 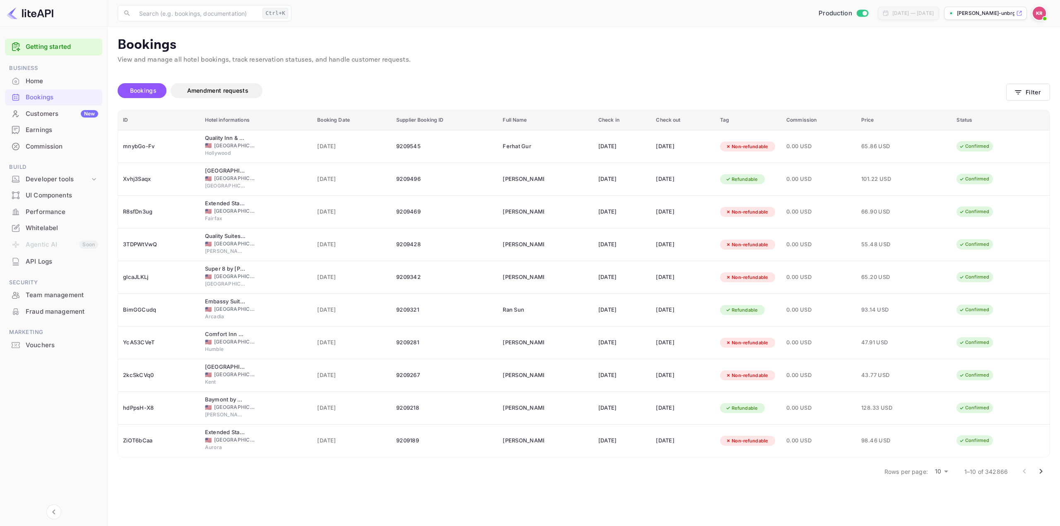 I want to click on div: Getting started, so click(x=53, y=47).